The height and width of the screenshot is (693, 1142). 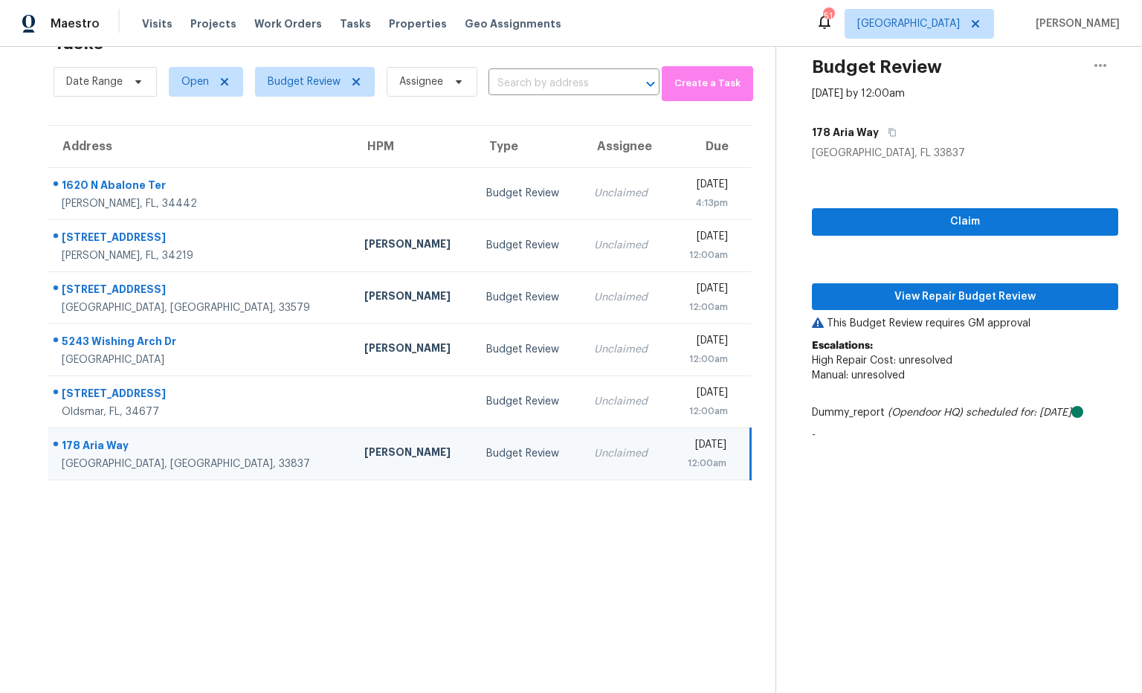 I want to click on div: 51, so click(x=828, y=16).